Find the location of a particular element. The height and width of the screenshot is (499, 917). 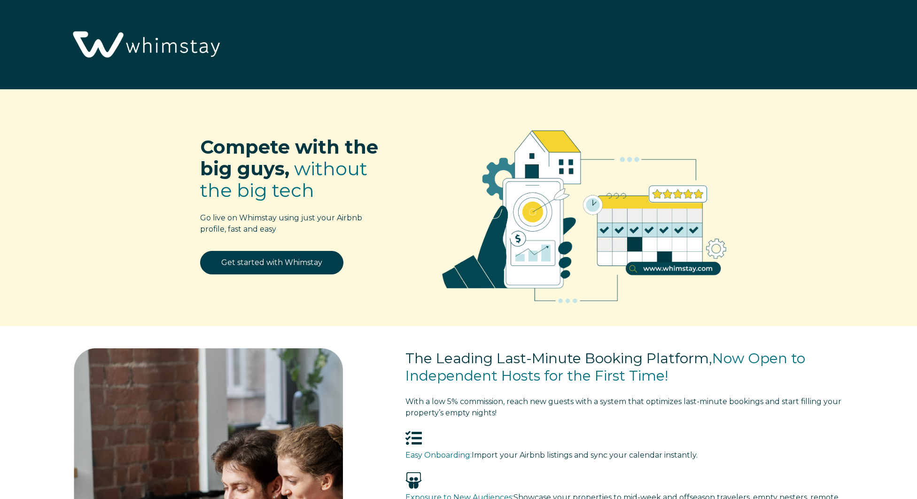

span: With a low 5% commission, reach new guests with a system that optimizes last-minute bookings and s is located at coordinates (595, 401).